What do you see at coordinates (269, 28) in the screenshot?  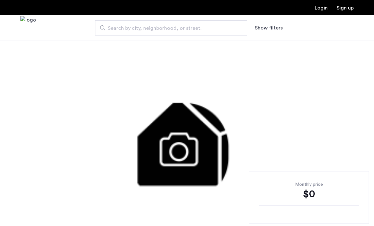 I see `button: Show or hide filters` at bounding box center [269, 28].